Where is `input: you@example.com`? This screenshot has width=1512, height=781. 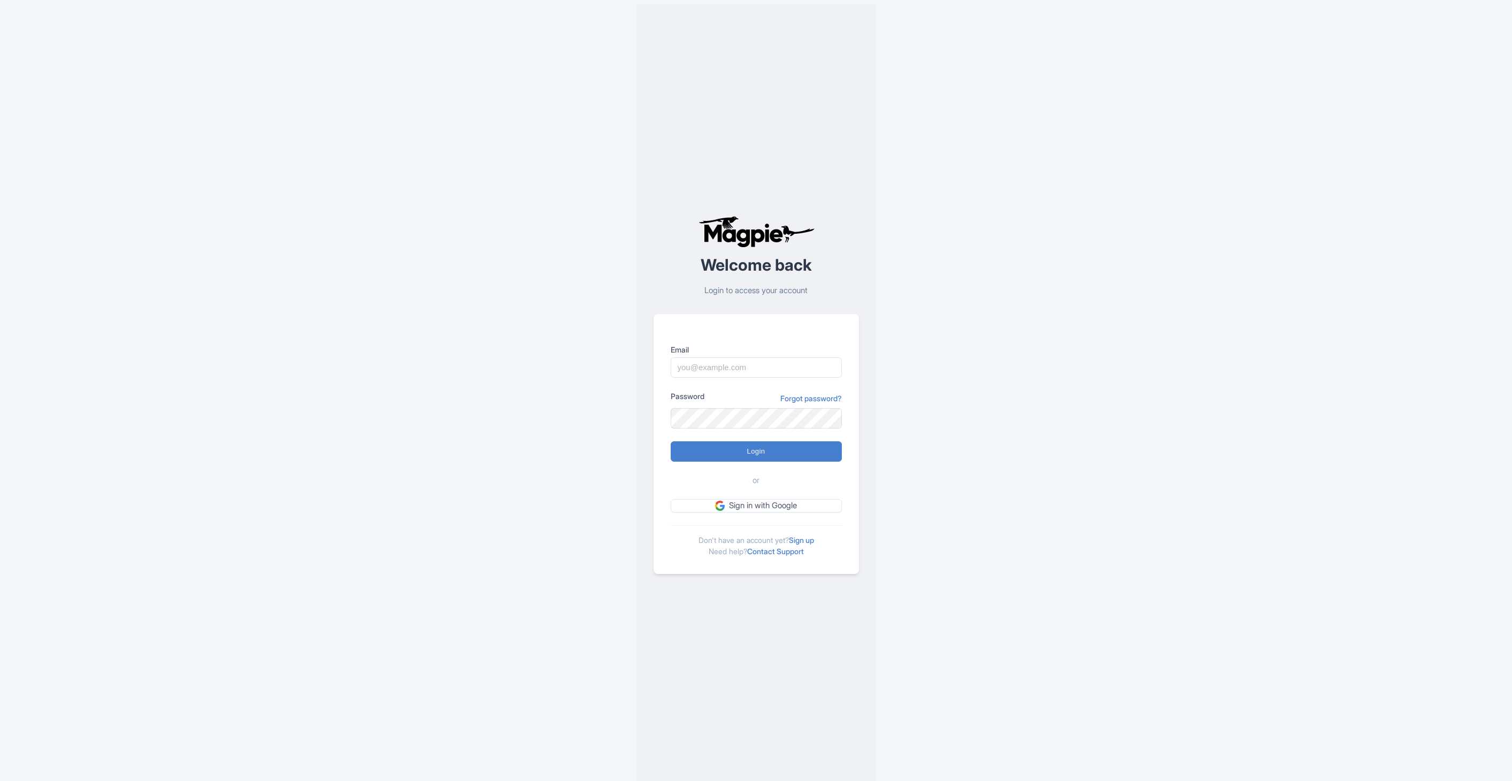 input: you@example.com is located at coordinates (756, 367).